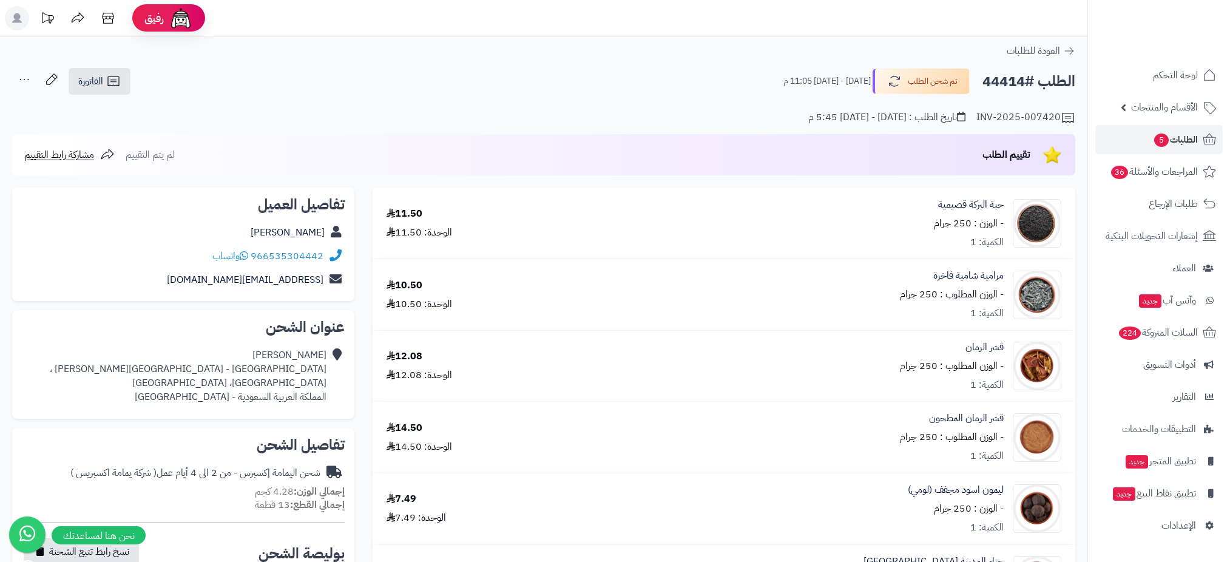  I want to click on a: ليمون اسود مجفف (لومي), so click(956, 490).